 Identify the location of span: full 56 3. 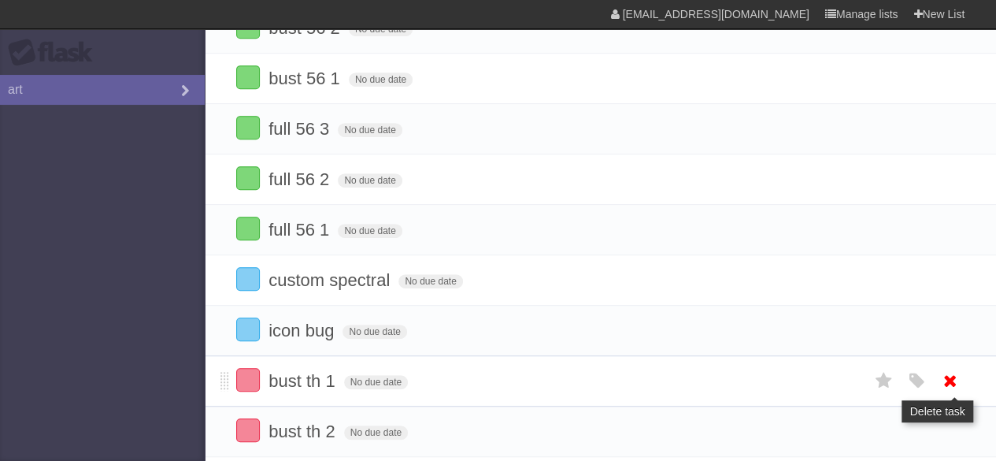
(301, 128).